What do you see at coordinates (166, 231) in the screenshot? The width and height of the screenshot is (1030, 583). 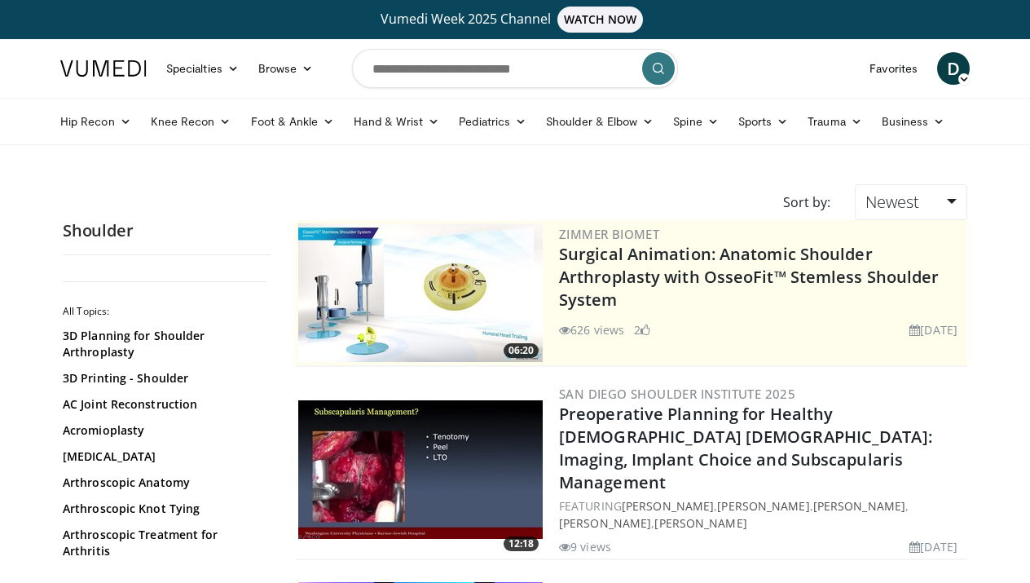 I see `h2: Shoulder` at bounding box center [166, 231].